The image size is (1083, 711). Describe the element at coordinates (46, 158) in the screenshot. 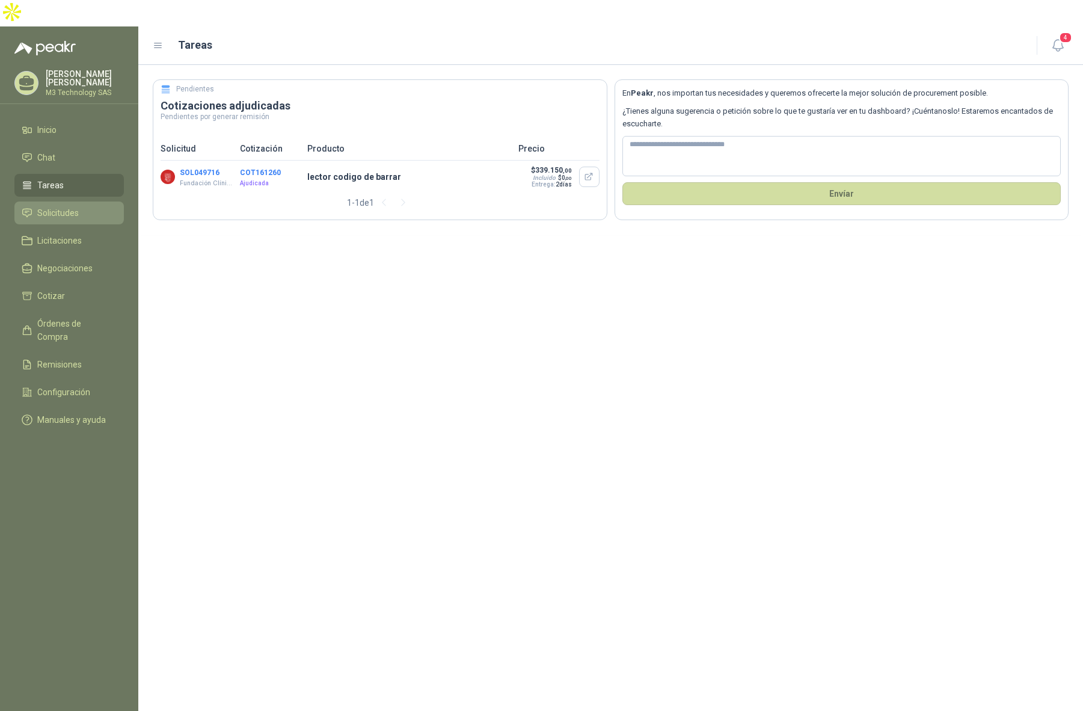

I see `span: Chat` at that location.